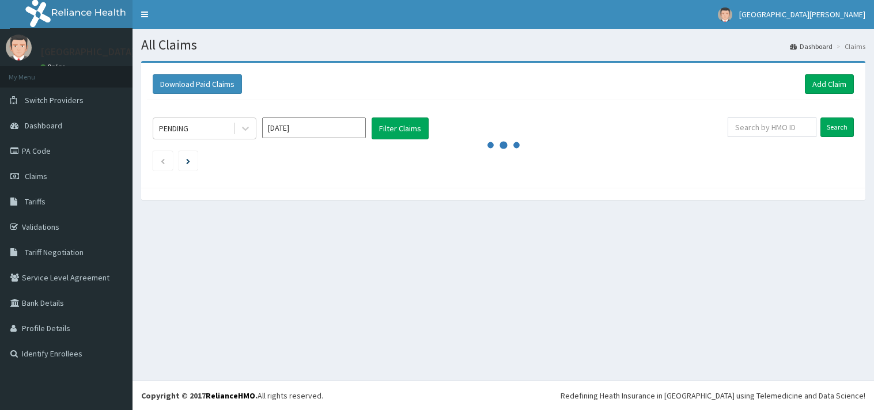 This screenshot has width=874, height=410. Describe the element at coordinates (35, 202) in the screenshot. I see `span: Tariffs` at that location.